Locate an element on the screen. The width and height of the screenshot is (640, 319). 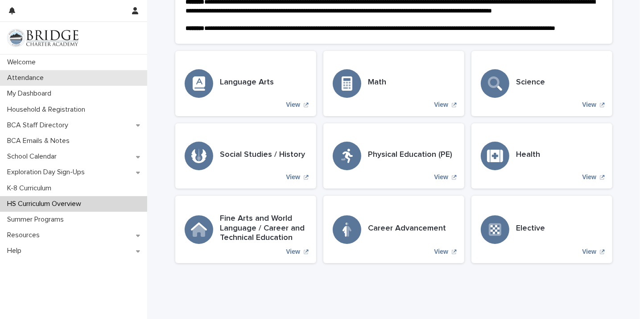
h3: Elective is located at coordinates (531, 228).